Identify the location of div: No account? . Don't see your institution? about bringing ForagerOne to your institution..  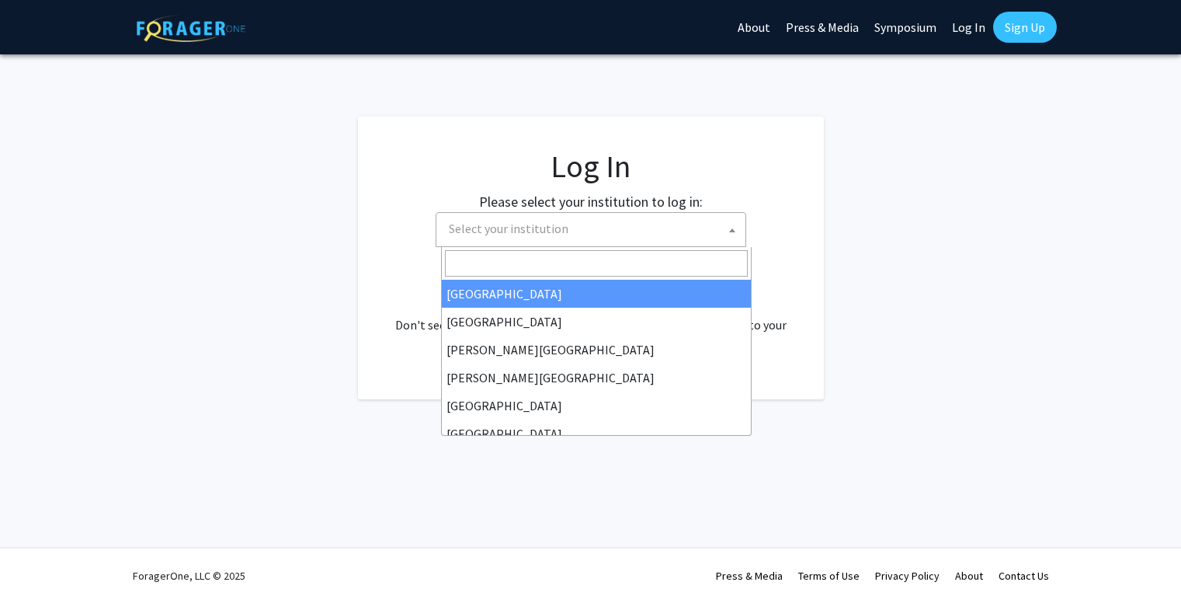
(591, 315).